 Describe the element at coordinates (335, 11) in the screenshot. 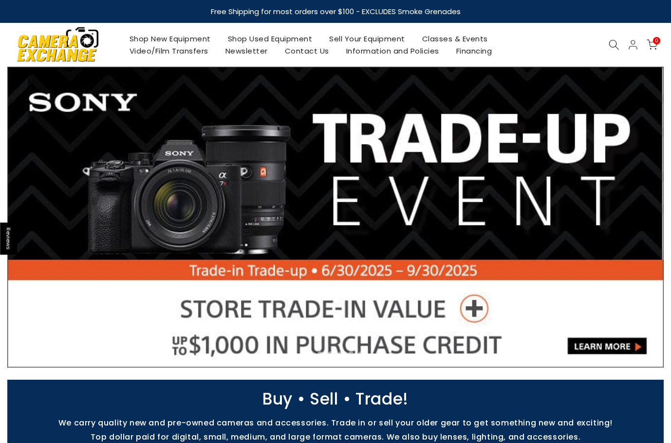

I see `strong: Free Shipping for most orders over $100 - EXCLUDES Smoke Grenades` at that location.